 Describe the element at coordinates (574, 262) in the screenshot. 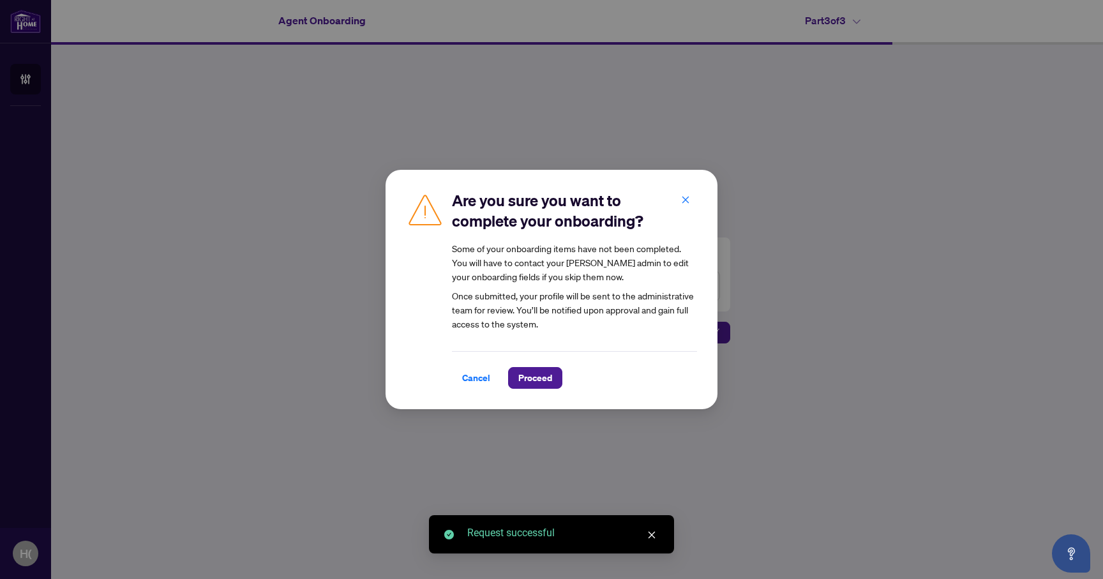

I see `div: Some of your onboarding items have not been completed. You will have to contact your [PERSON_NAME...` at that location.